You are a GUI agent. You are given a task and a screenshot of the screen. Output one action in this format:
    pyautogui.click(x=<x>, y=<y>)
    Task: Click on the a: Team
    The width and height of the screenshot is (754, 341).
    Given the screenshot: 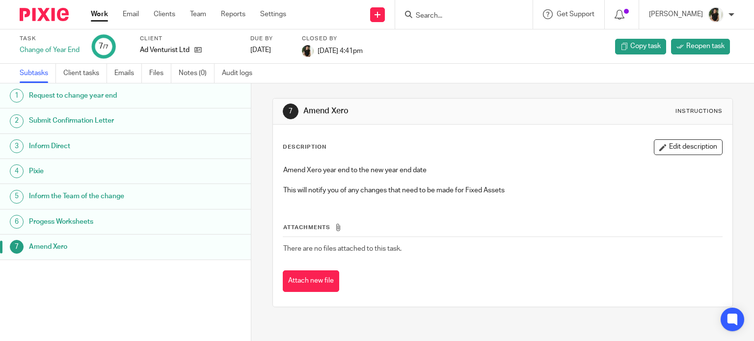 What is the action you would take?
    pyautogui.click(x=198, y=14)
    